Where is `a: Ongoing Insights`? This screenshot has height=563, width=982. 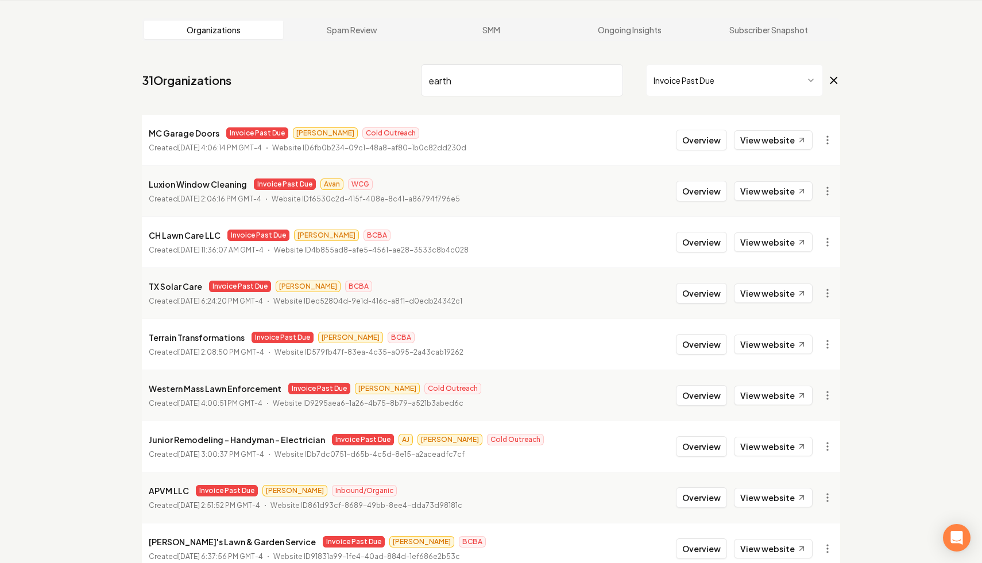
a: Ongoing Insights is located at coordinates (630, 30).